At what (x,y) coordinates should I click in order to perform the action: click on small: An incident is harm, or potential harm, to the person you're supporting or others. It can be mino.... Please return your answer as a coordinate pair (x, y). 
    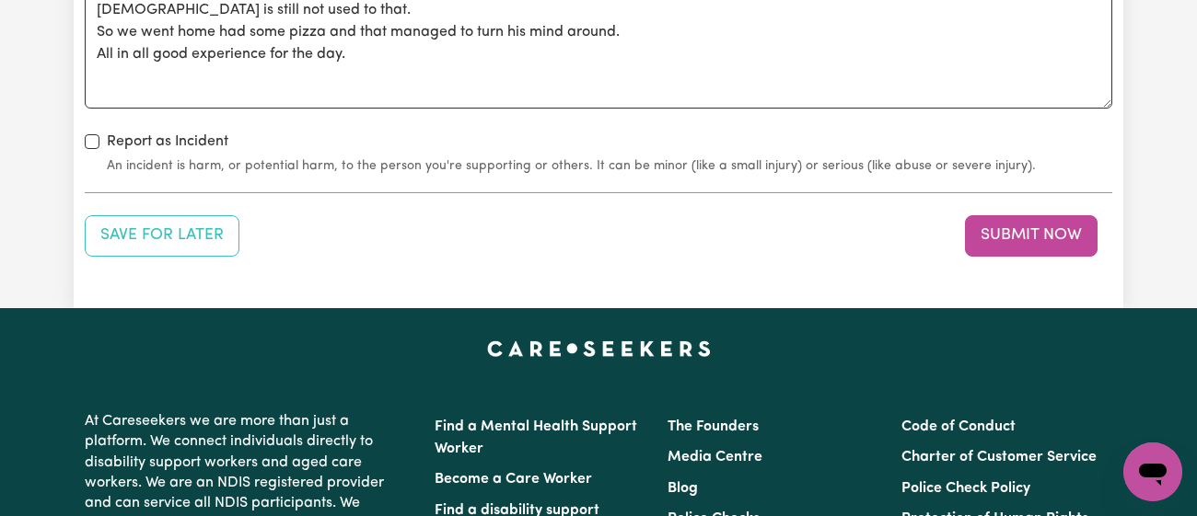
    Looking at the image, I should click on (609, 166).